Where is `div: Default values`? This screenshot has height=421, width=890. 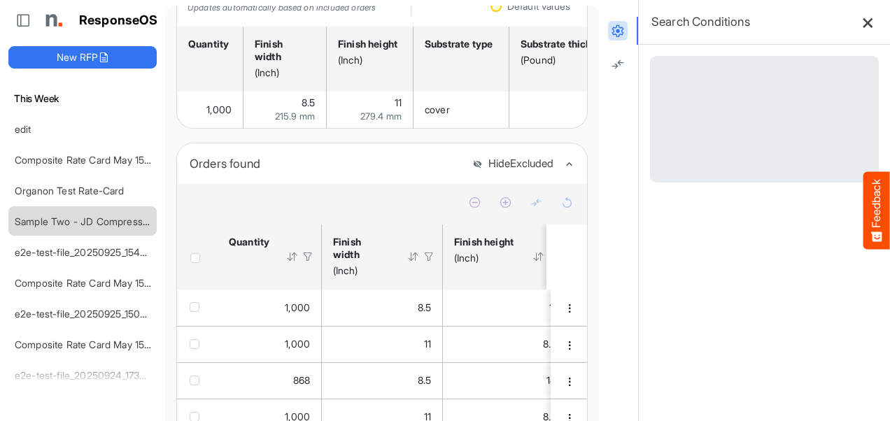 div: Default values is located at coordinates (538, 6).